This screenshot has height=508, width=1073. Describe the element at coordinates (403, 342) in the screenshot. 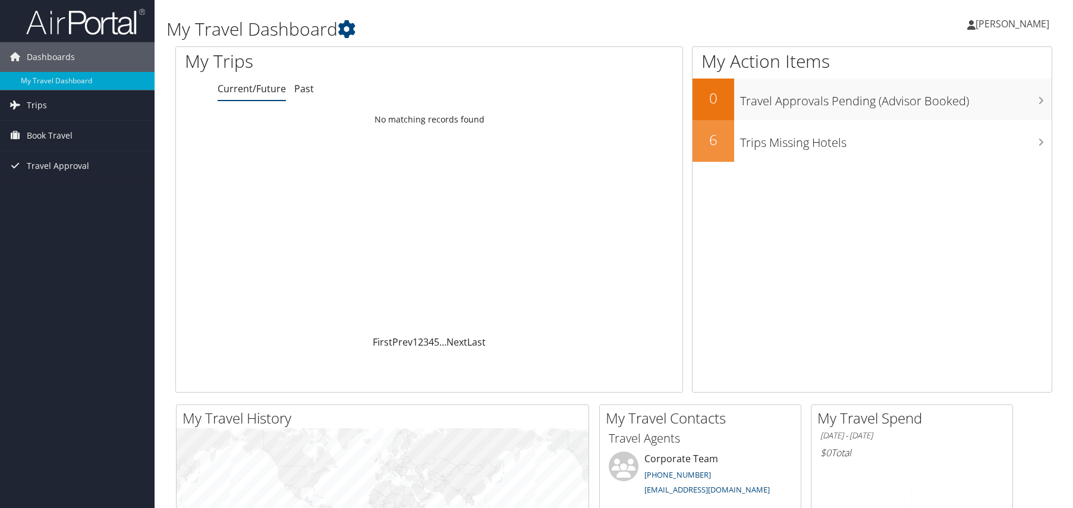

I see `a: Prev` at that location.